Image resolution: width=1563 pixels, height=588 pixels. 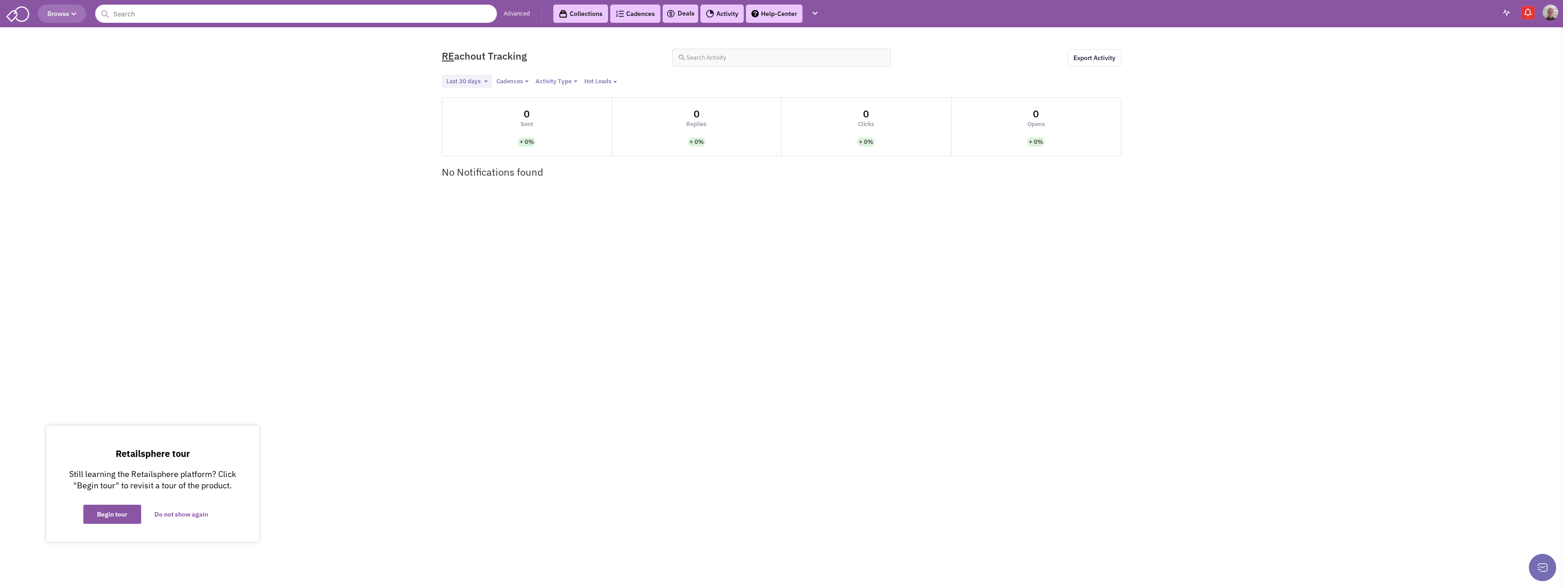 What do you see at coordinates (463, 81) in the screenshot?
I see `span: Last 30 days` at bounding box center [463, 81].